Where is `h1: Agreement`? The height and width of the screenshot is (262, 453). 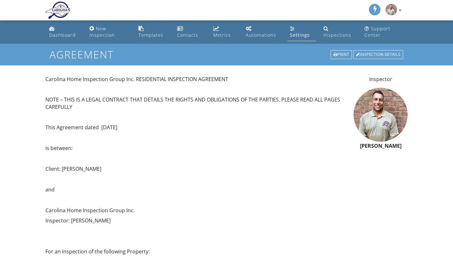
h1: Agreement is located at coordinates (226, 54).